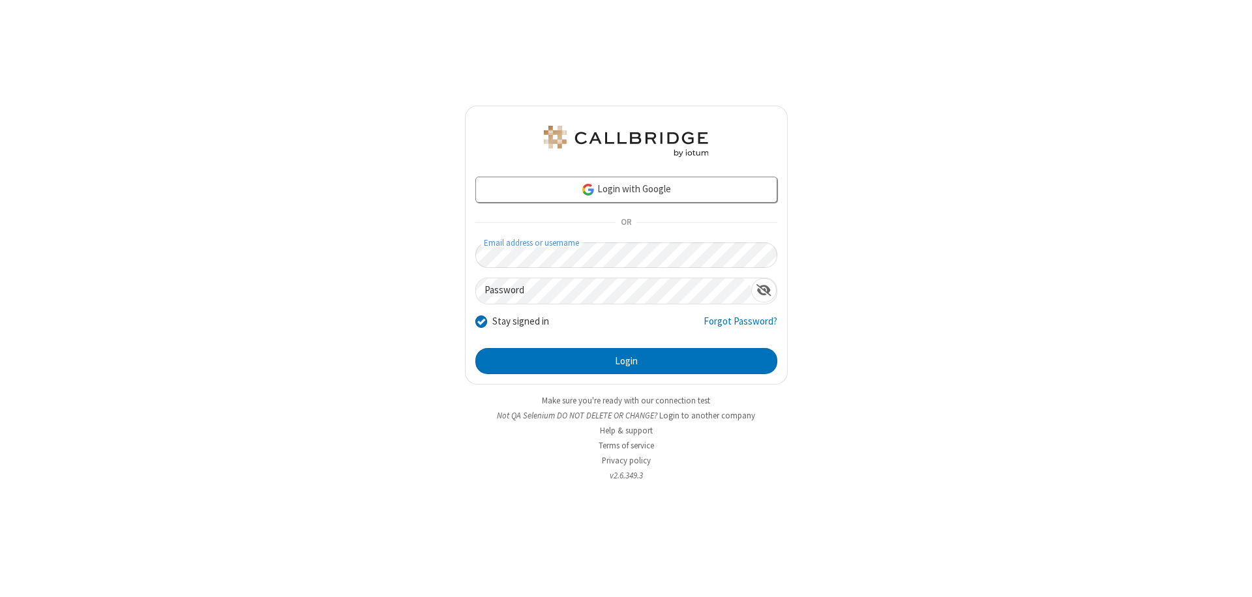 This screenshot has height=597, width=1252. I want to click on a: Terms of service, so click(626, 445).